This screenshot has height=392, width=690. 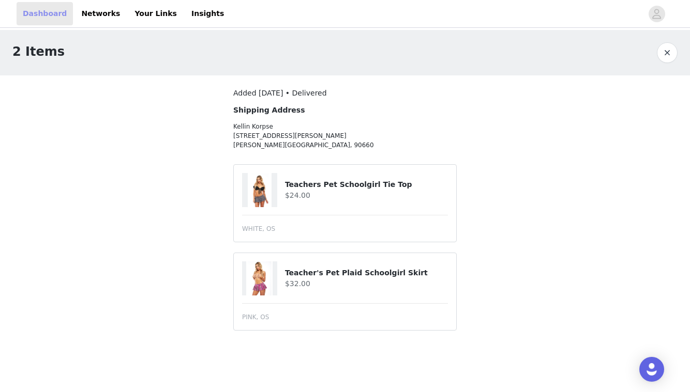 I want to click on img: Teachers Pet Schoolgirl Tie Top, so click(x=260, y=190).